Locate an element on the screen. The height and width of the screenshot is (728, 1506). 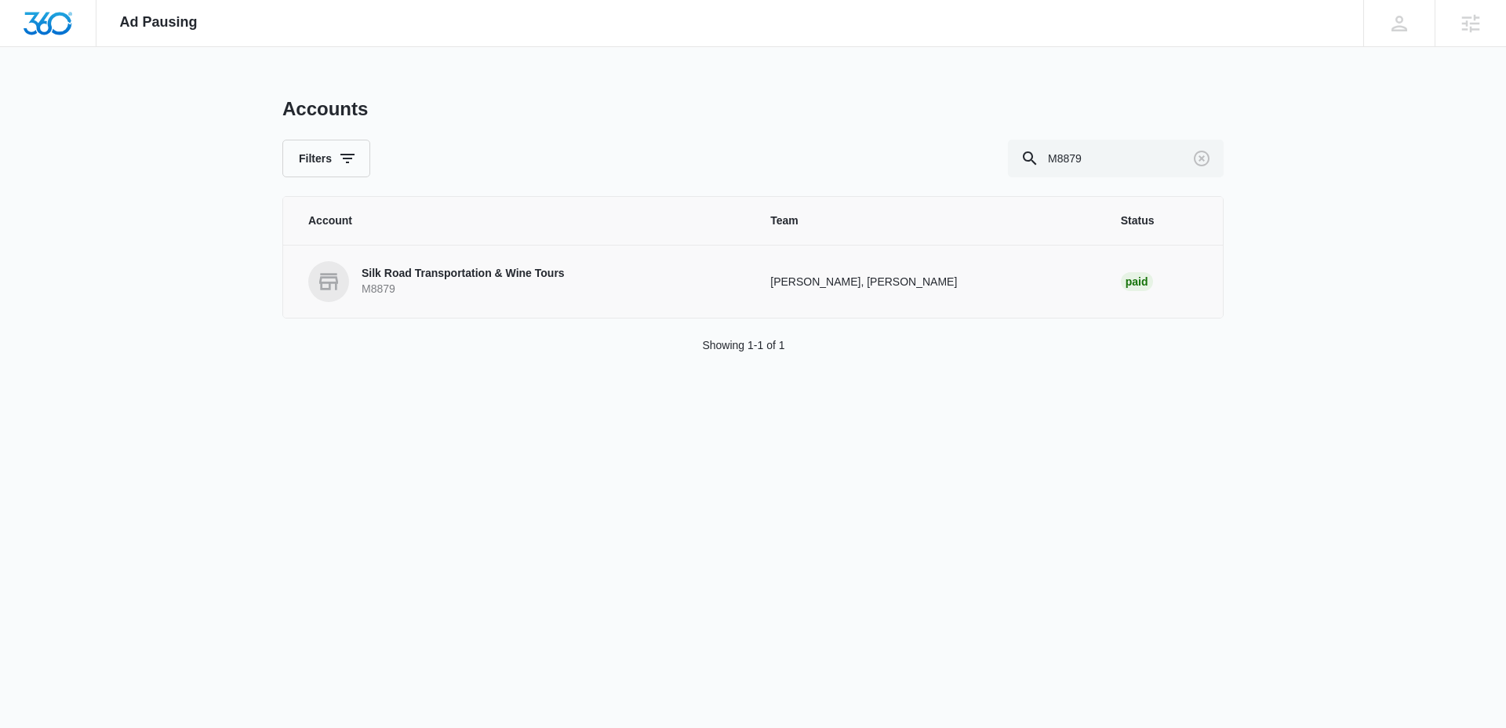
span: Team is located at coordinates (926, 220).